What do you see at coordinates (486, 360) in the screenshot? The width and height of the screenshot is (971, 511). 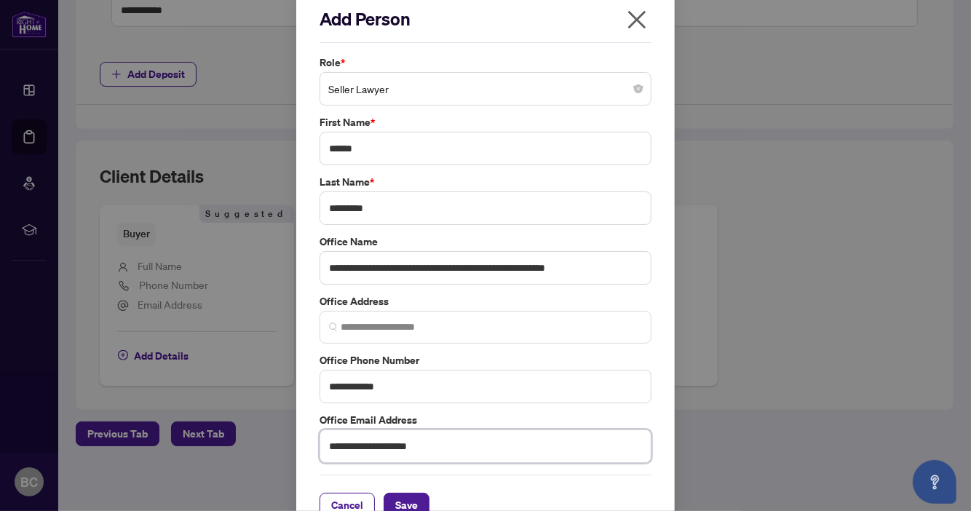 I see `label: Office Phone Number` at bounding box center [486, 360].